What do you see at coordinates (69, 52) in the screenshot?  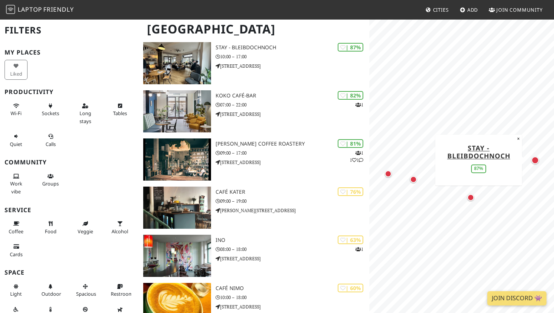 I see `h3: My Places` at bounding box center [69, 52].